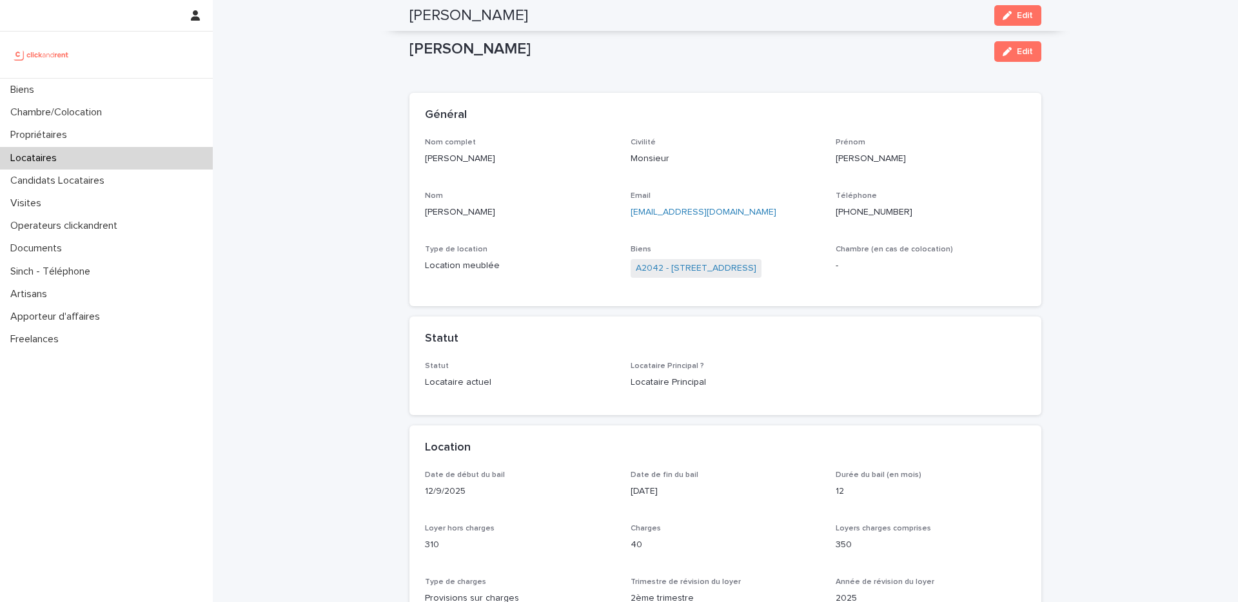 Image resolution: width=1238 pixels, height=602 pixels. What do you see at coordinates (465, 475) in the screenshot?
I see `span: Date de début du bail` at bounding box center [465, 475].